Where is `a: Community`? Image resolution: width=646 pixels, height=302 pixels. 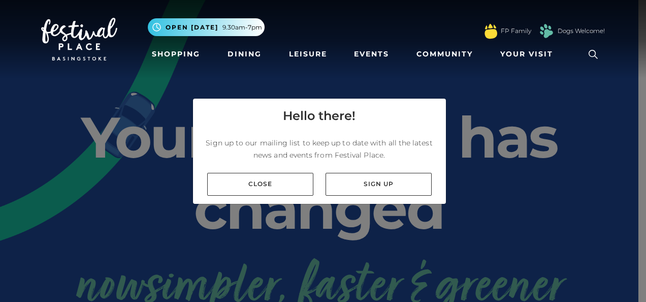
a: Community is located at coordinates (445, 54).